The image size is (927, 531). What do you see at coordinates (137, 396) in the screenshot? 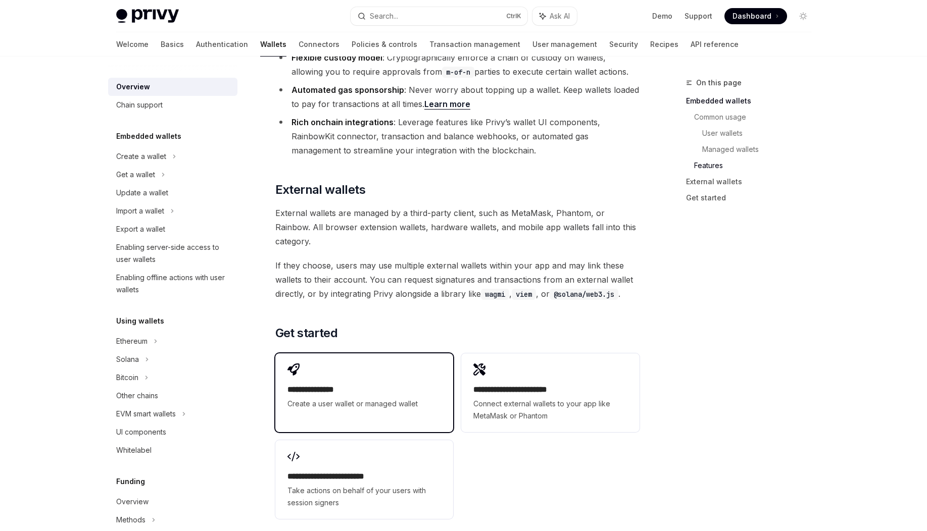
I see `div: Other chains` at bounding box center [137, 396].